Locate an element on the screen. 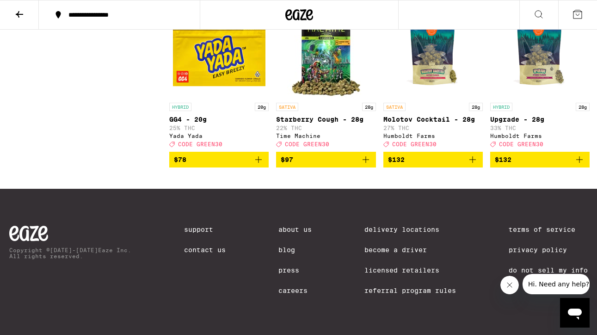  p: 25% THC is located at coordinates (219, 128).